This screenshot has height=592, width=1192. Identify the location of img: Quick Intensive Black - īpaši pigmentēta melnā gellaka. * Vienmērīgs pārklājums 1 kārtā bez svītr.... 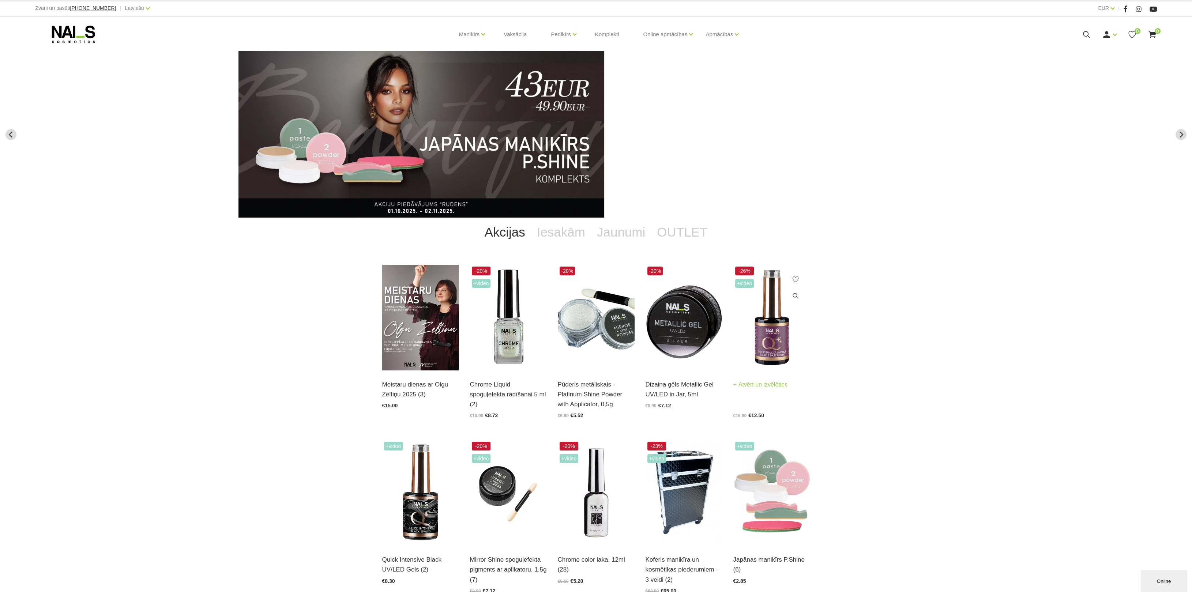
(421, 493).